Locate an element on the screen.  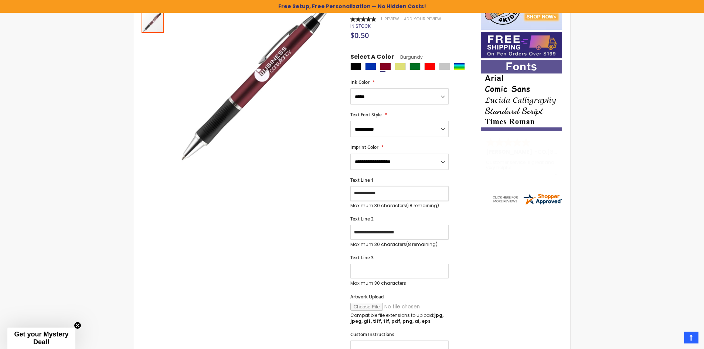
div: Green is located at coordinates (415, 67).